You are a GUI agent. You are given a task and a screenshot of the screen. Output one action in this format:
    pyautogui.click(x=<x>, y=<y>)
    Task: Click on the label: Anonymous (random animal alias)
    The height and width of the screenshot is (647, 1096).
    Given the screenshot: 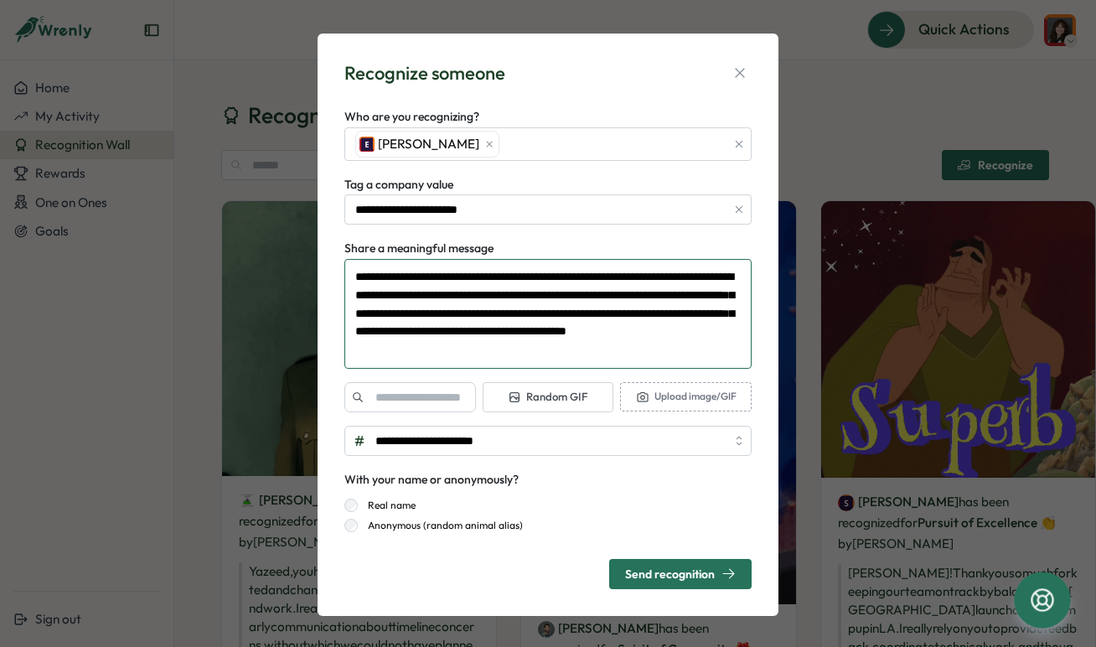 What is the action you would take?
    pyautogui.click(x=440, y=526)
    